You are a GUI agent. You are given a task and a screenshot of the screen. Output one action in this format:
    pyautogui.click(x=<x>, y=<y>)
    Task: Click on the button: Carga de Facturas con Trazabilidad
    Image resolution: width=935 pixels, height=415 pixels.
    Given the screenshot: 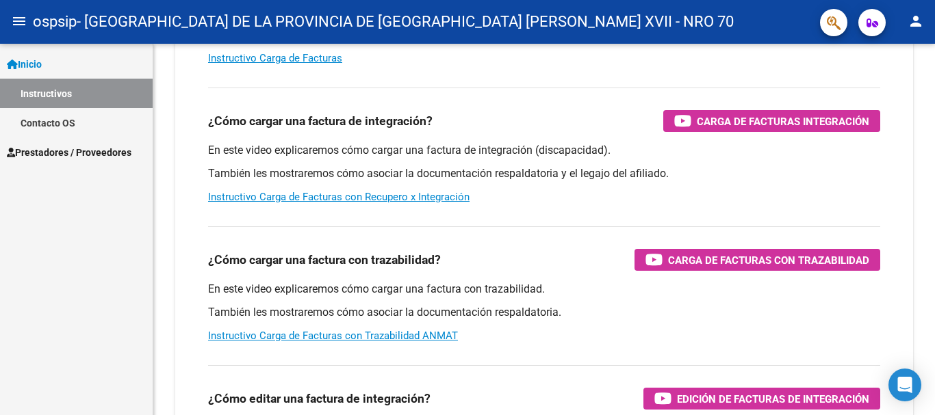 What is the action you would take?
    pyautogui.click(x=757, y=260)
    